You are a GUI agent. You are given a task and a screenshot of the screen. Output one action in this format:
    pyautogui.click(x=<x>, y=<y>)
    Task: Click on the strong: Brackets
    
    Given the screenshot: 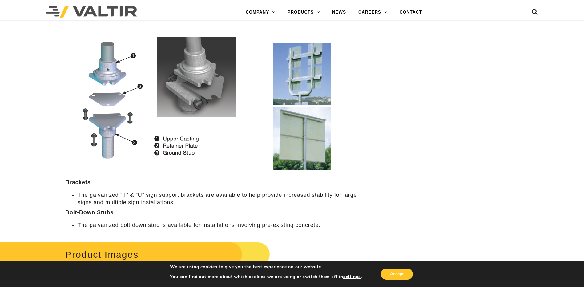 What is the action you would take?
    pyautogui.click(x=78, y=182)
    